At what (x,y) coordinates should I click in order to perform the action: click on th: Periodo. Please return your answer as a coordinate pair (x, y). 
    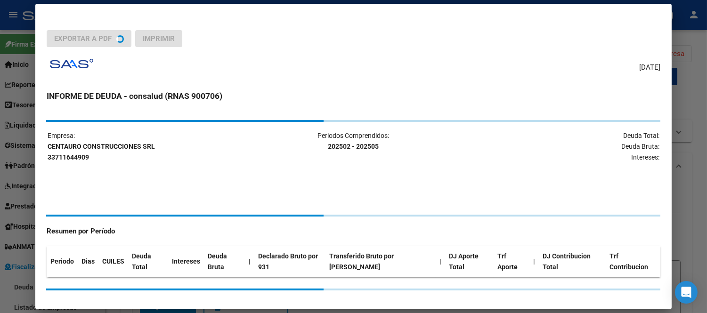
    Looking at the image, I should click on (62, 262).